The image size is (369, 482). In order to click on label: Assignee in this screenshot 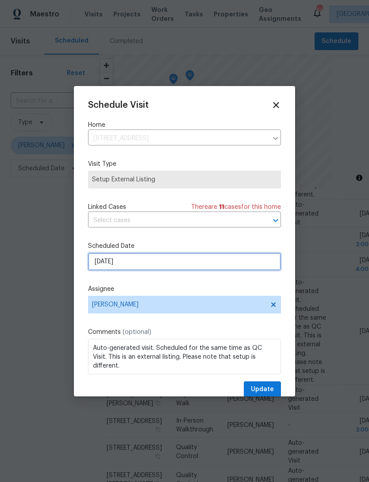, I will do `click(185, 289)`.